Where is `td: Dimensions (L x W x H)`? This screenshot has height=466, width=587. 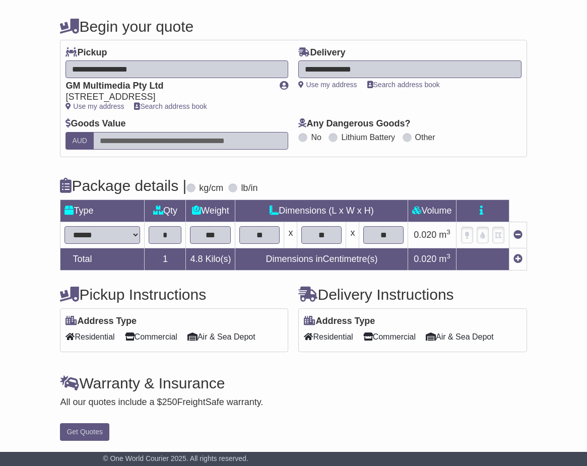
td: Dimensions (L x W x H) is located at coordinates (322, 211).